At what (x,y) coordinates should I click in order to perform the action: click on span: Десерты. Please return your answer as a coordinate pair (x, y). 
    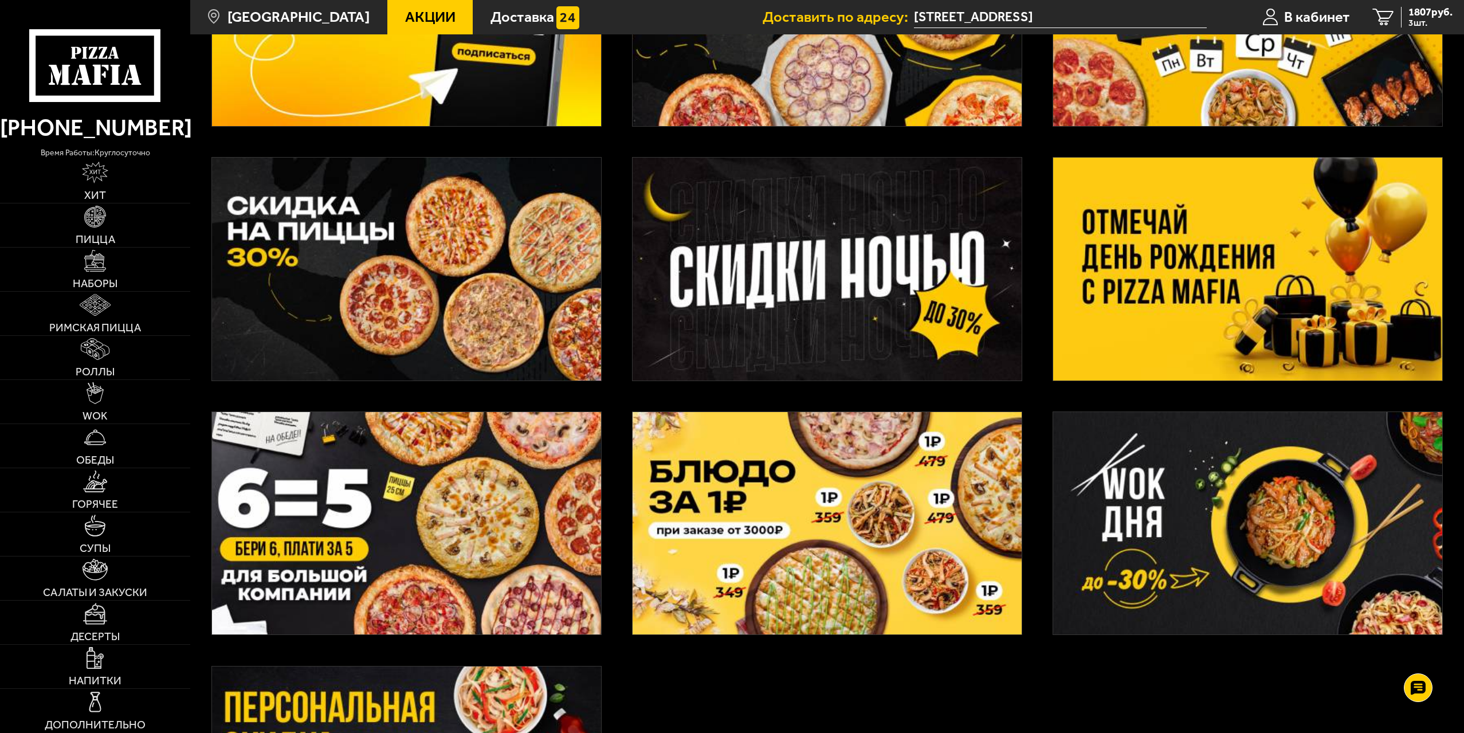
    Looking at the image, I should click on (95, 636).